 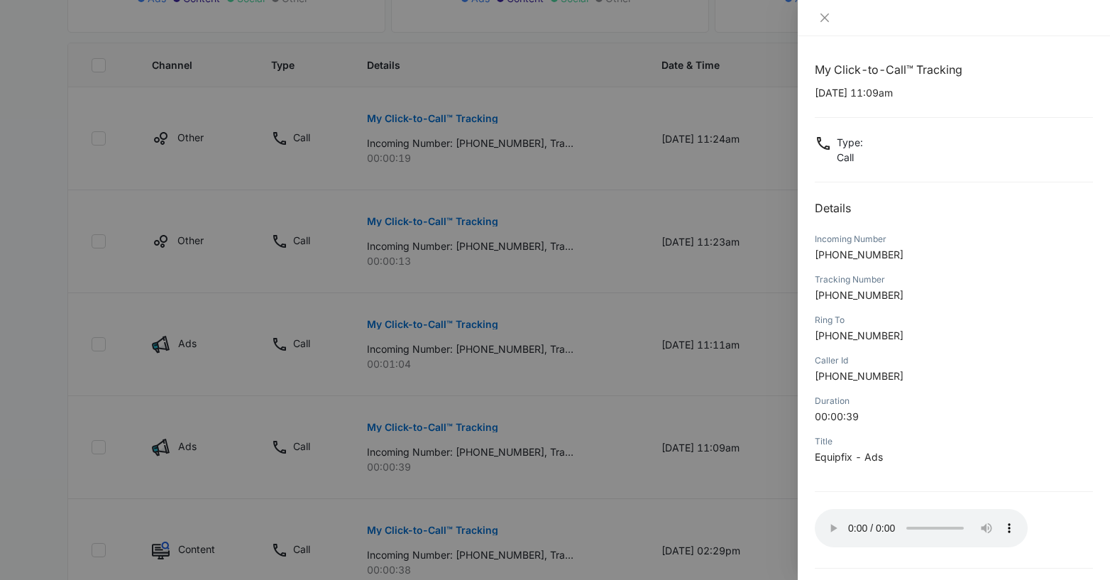 What do you see at coordinates (954, 320) in the screenshot?
I see `div: Ring To` at bounding box center [954, 320].